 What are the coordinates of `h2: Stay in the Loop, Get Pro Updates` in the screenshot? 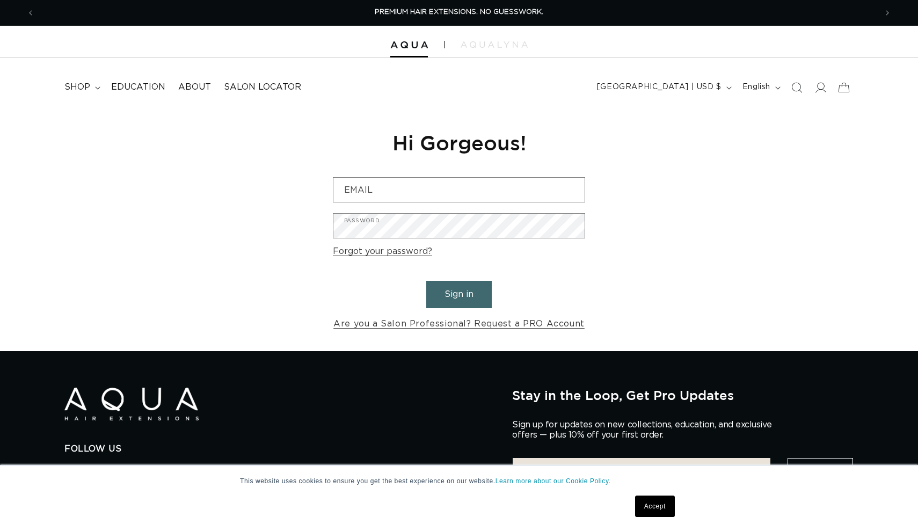 It's located at (683, 395).